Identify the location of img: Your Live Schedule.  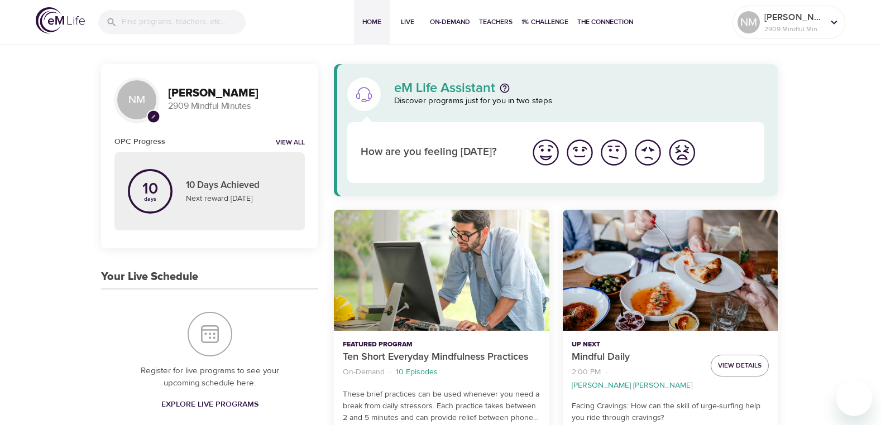
(210, 334).